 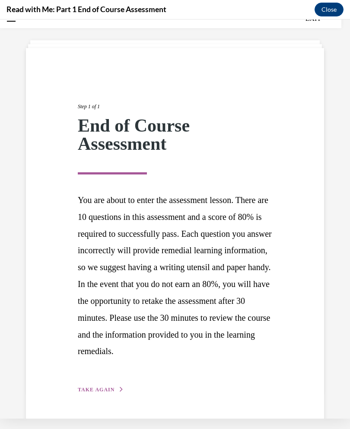 What do you see at coordinates (96, 370) in the screenshot?
I see `span: TAKE AGAIN` at bounding box center [96, 370].